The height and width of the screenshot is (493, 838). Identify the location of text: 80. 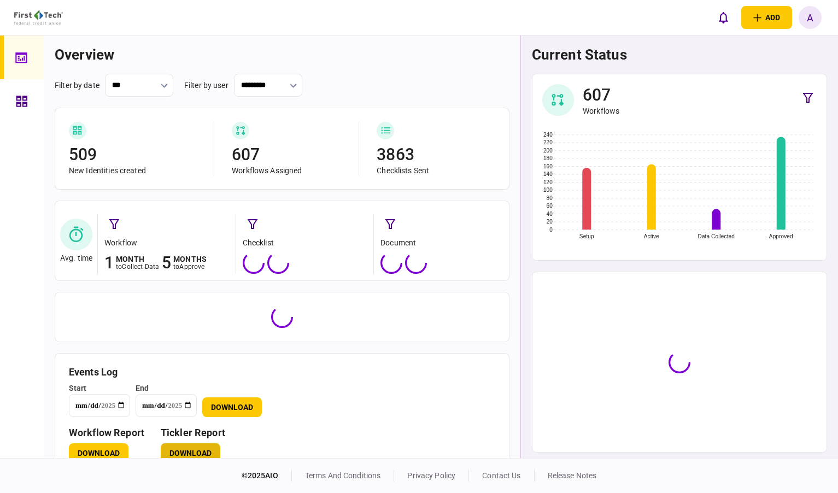
(550, 198).